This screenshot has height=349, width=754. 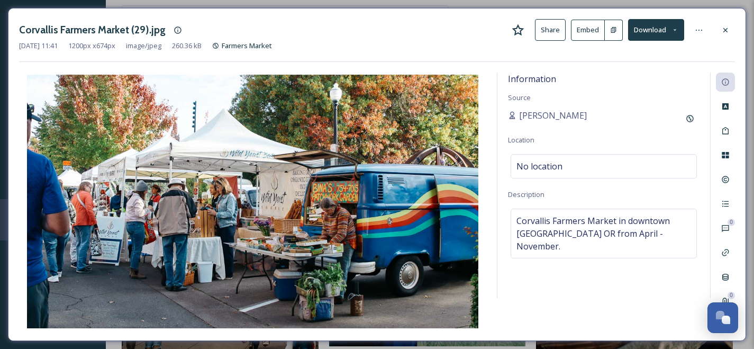 I want to click on span: 1200 px x 674 px, so click(x=92, y=45).